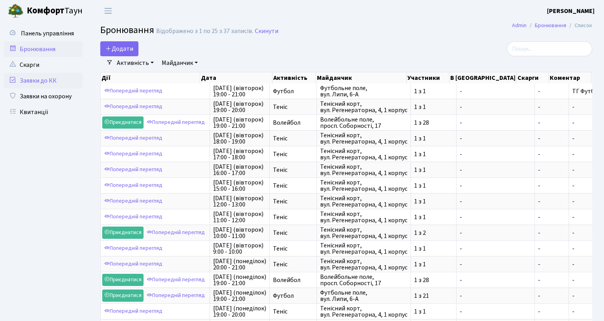 The height and width of the screenshot is (321, 604). What do you see at coordinates (55, 11) in the screenshot?
I see `span: Таун` at bounding box center [55, 11].